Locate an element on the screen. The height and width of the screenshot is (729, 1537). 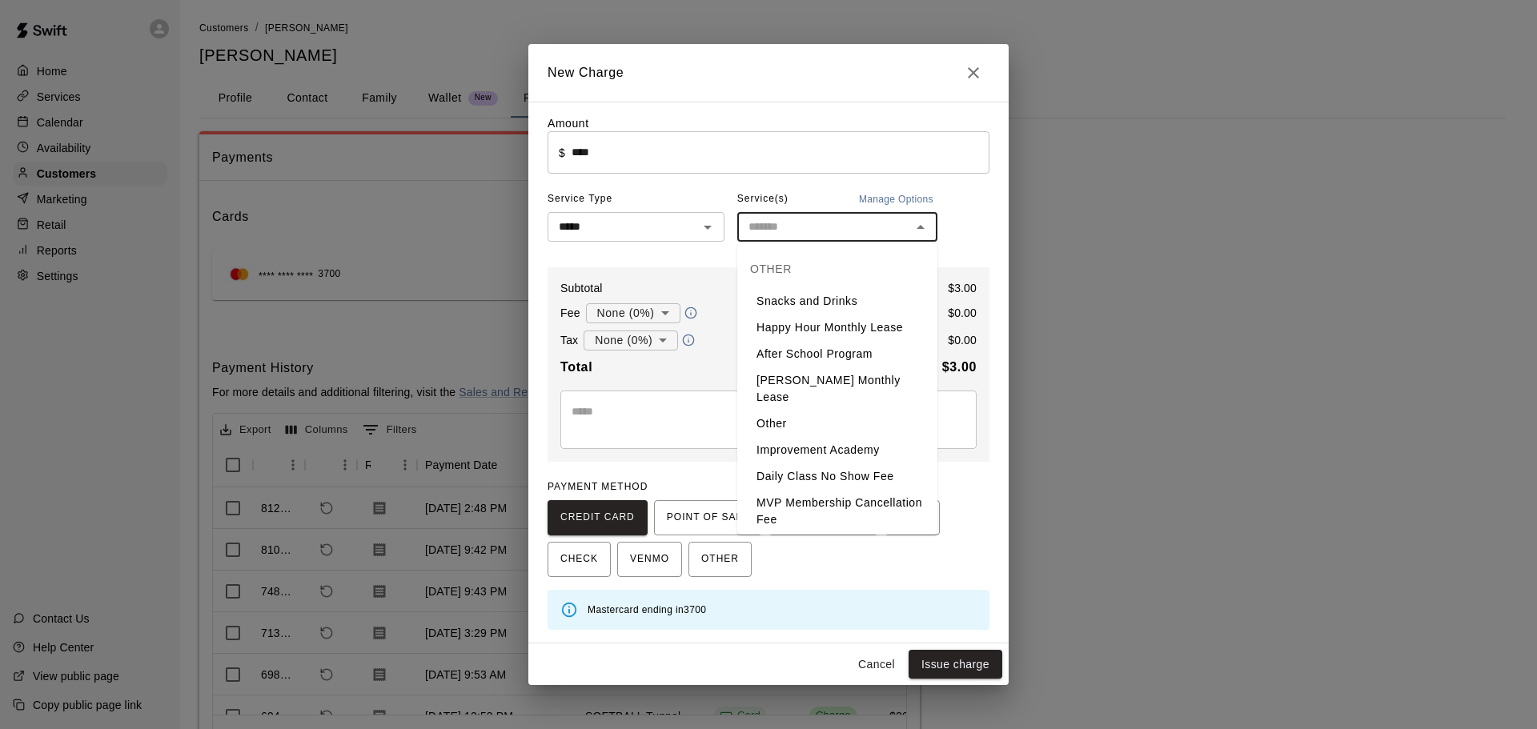
li: Snacks and Drinks is located at coordinates (837, 301).